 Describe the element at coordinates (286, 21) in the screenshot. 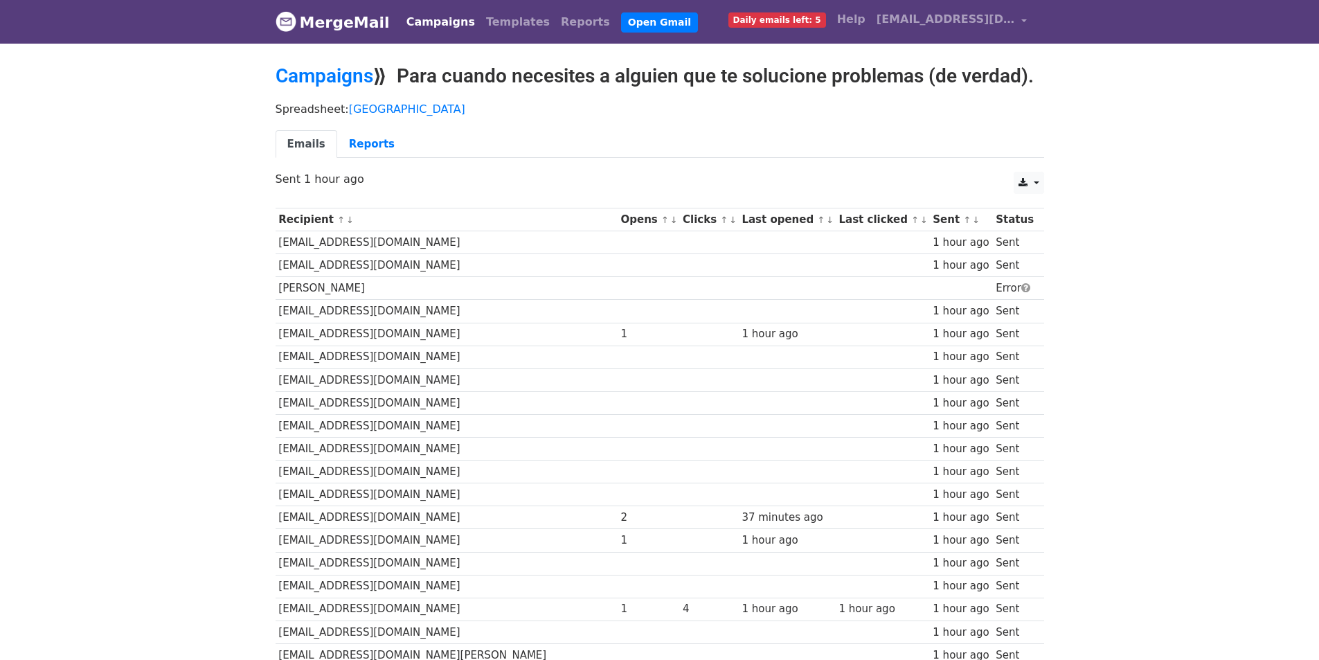

I see `img: MergeMail logo` at that location.